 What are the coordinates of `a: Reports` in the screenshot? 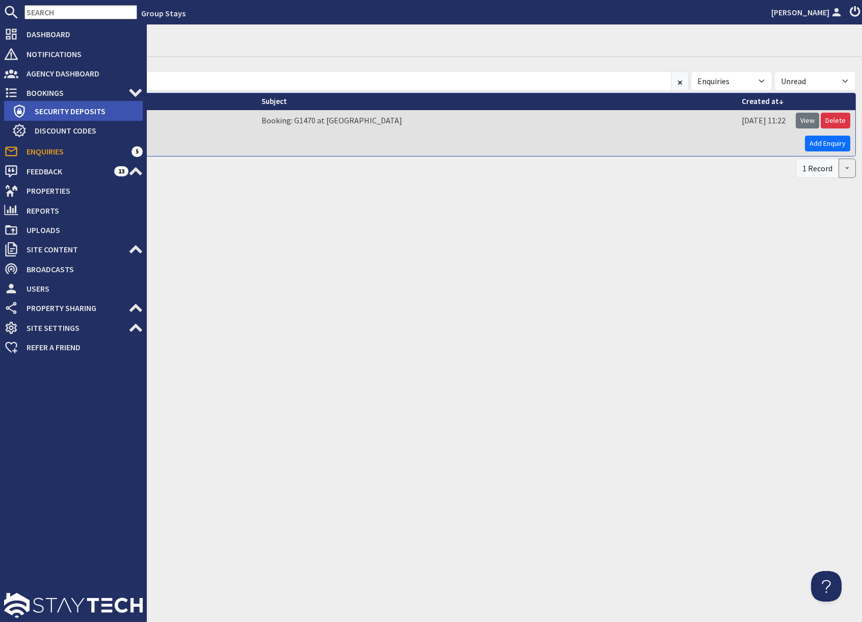 It's located at (73, 211).